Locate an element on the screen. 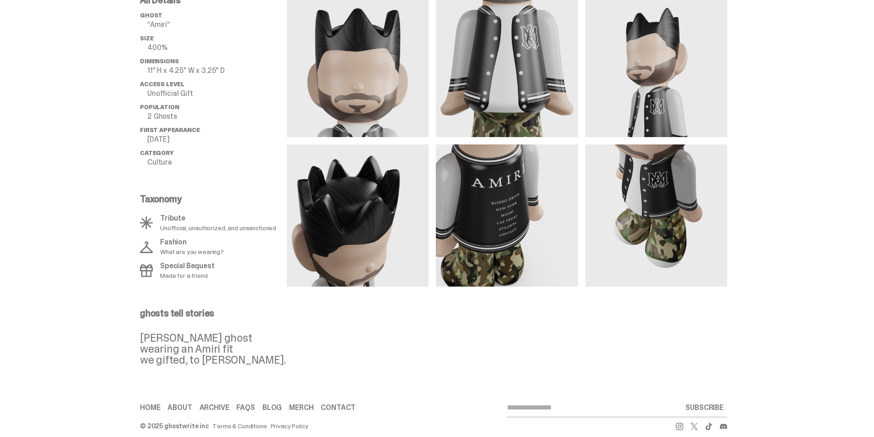 The width and height of the screenshot is (874, 437). span: First Appearance is located at coordinates (170, 130).